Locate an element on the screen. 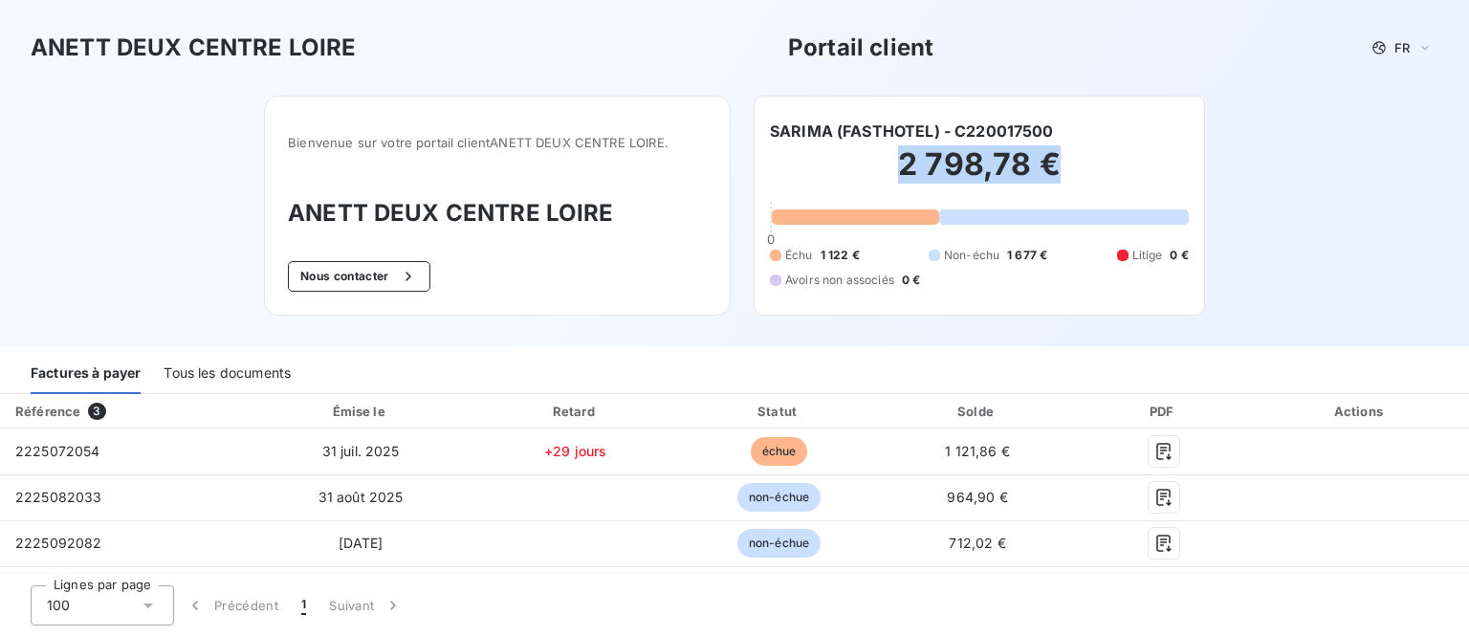 The width and height of the screenshot is (1469, 637). span: 2225082033 is located at coordinates (58, 496).